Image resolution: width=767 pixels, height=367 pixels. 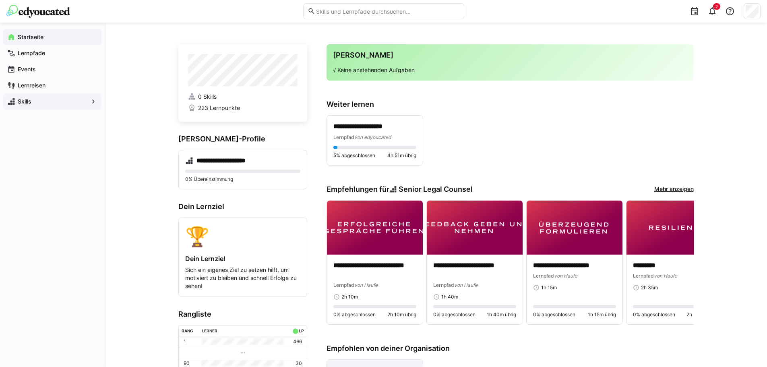 I want to click on a: 0 Skills, so click(x=243, y=97).